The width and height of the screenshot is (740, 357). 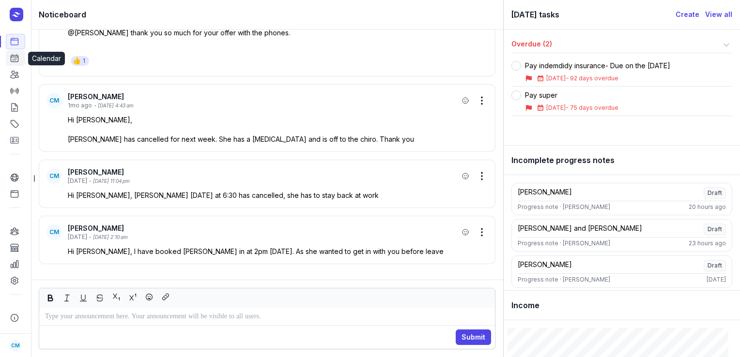 What do you see at coordinates (571, 95) in the screenshot?
I see `div: Pay super` at bounding box center [571, 95].